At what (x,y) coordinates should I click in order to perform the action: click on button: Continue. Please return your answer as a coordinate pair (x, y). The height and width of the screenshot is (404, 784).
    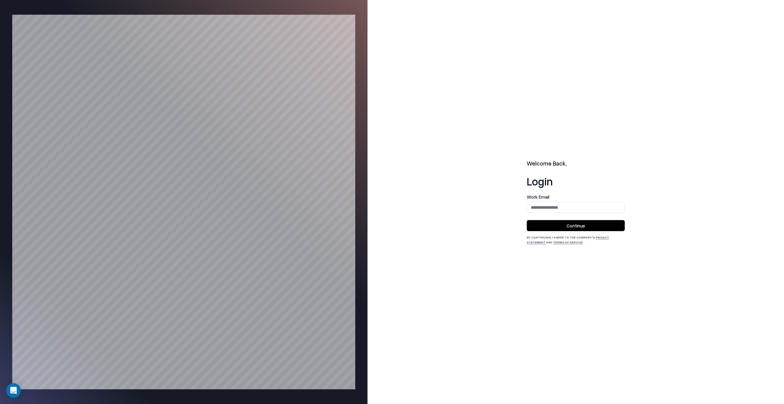
    Looking at the image, I should click on (576, 225).